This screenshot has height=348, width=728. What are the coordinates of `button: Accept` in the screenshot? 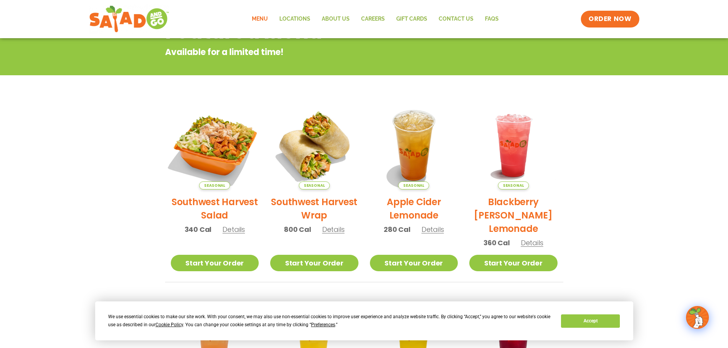 It's located at (591, 321).